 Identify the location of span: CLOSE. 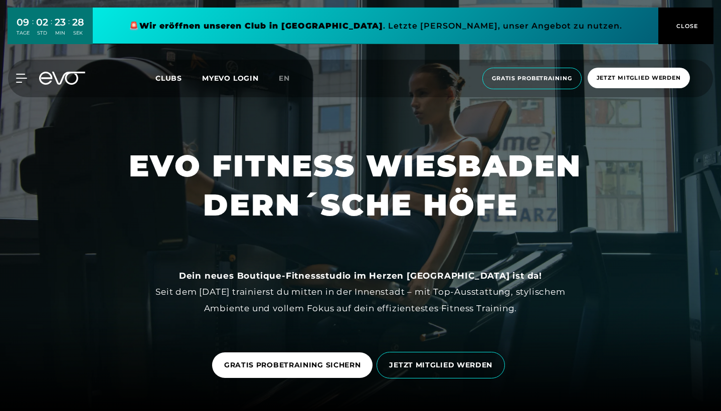
(686, 26).